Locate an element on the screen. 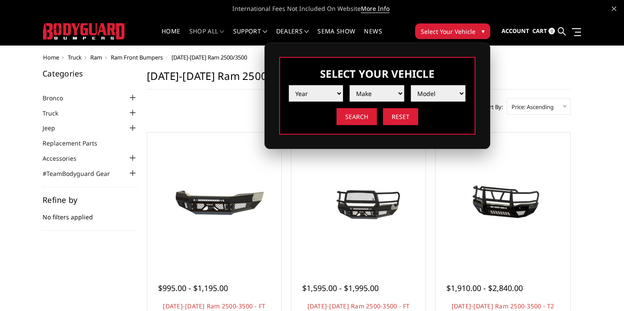 This screenshot has height=311, width=624. a: 2019-2025 Ram 2500-3500 - T2 Series - Extreme Front Bumper (receiver or winch) 2019-2025 Ram 2500... is located at coordinates (502, 199).